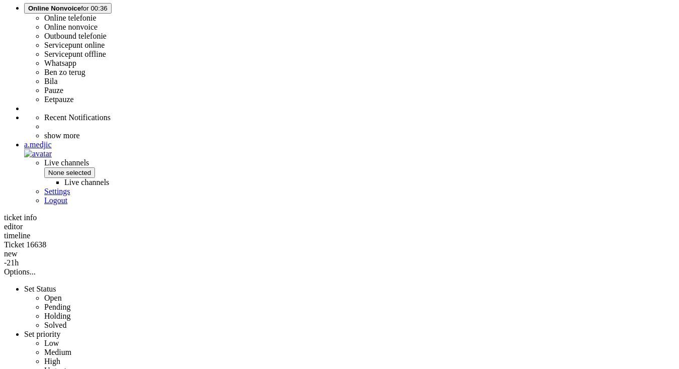  I want to click on label: Ben zo terug, so click(65, 72).